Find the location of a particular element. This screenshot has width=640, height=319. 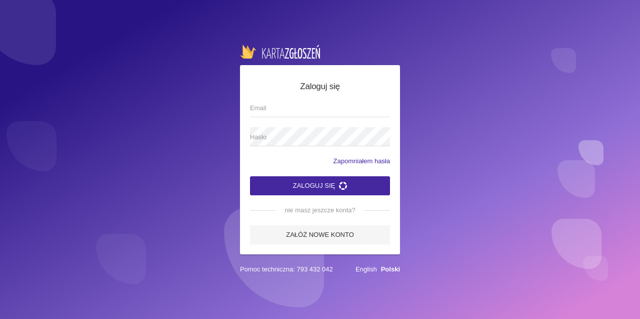

a: English is located at coordinates (366, 269).